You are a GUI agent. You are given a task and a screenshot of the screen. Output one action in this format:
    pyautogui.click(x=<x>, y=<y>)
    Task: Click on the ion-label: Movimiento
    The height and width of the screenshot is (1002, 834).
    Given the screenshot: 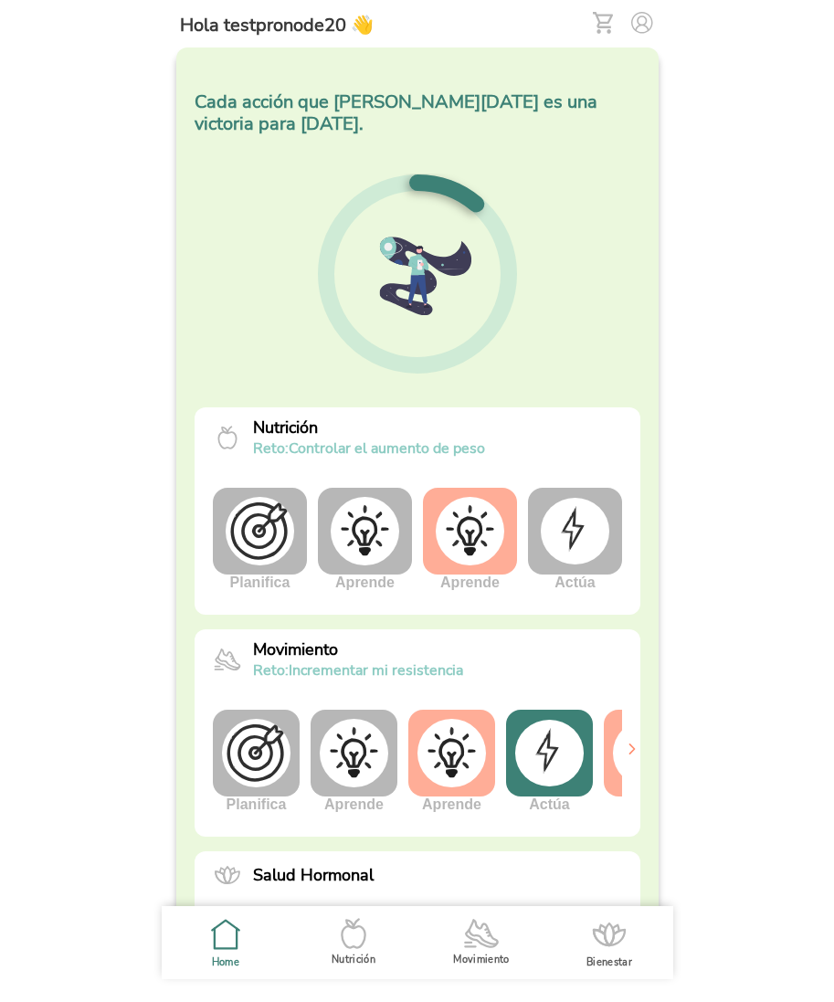 What is the action you would take?
    pyautogui.click(x=481, y=959)
    